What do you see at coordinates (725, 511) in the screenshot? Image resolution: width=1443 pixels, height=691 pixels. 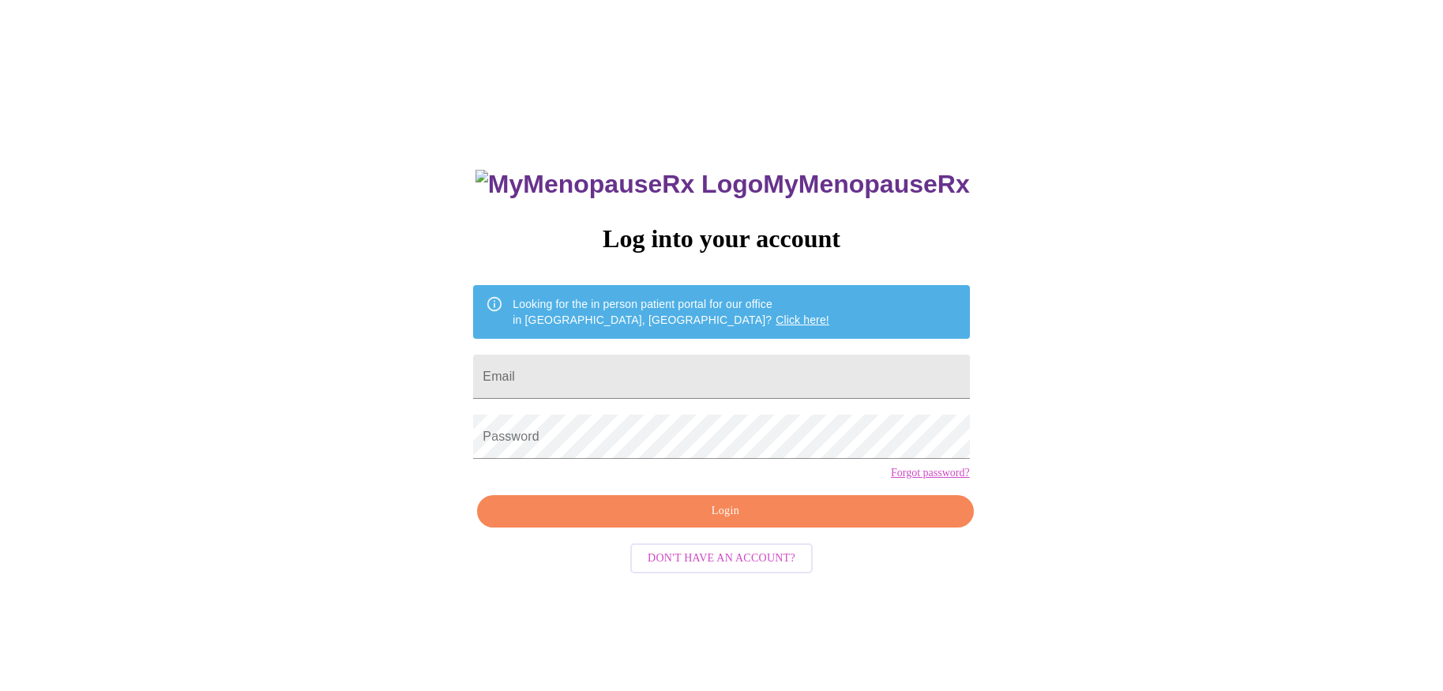 I see `span: Login` at bounding box center [725, 511].